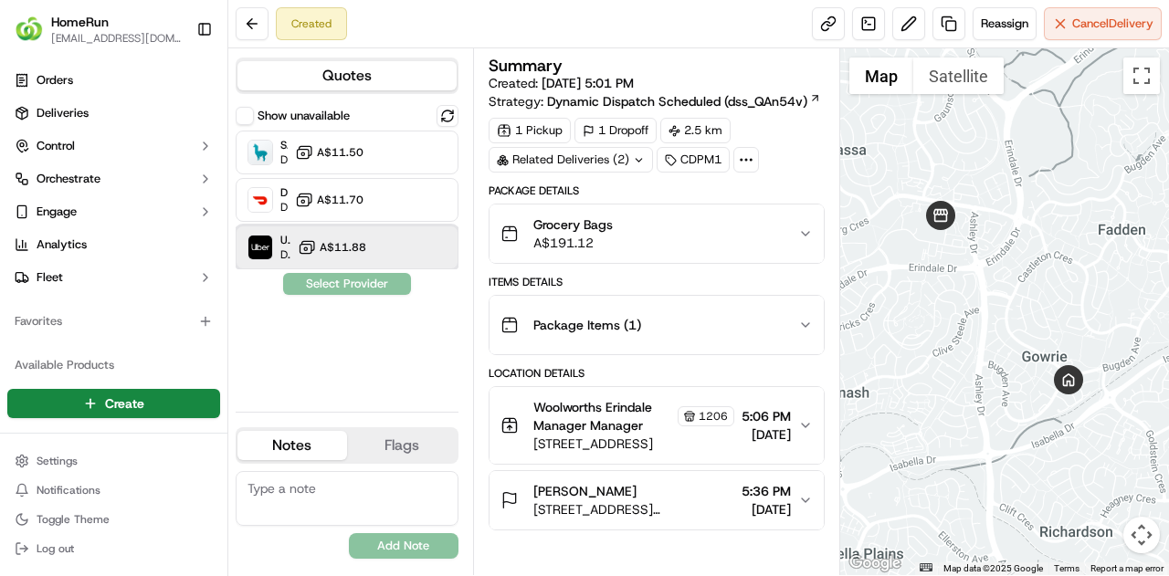 This screenshot has width=1169, height=576. Describe the element at coordinates (329, 152) in the screenshot. I see `button: A$11.50` at that location.